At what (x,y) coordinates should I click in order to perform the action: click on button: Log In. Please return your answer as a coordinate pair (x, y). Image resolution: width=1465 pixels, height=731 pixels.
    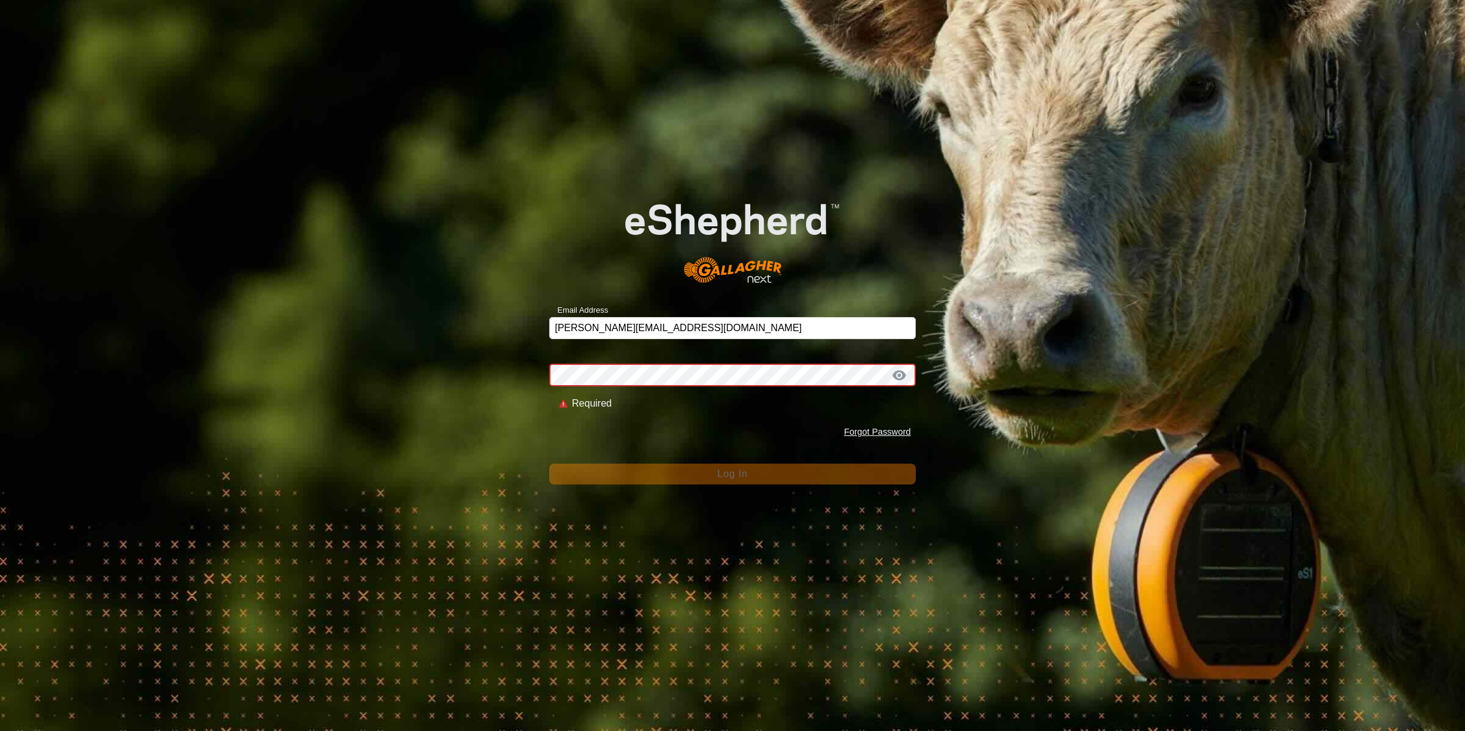
    Looking at the image, I should click on (732, 474).